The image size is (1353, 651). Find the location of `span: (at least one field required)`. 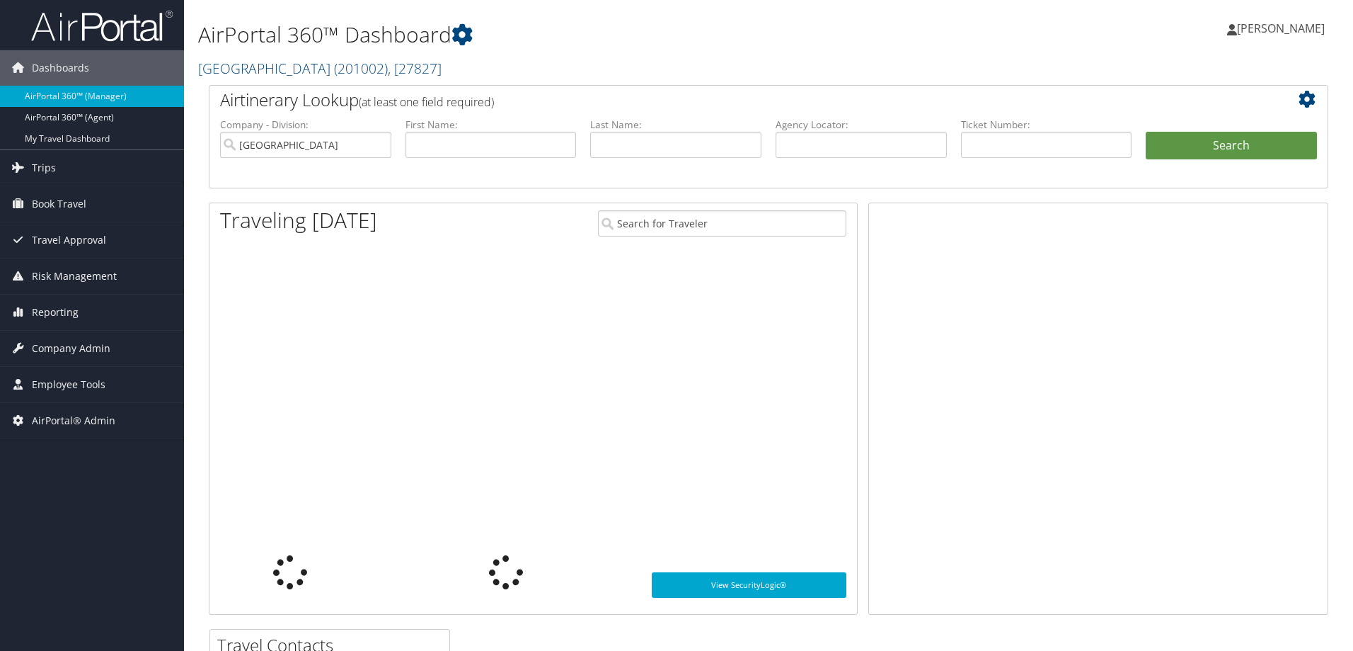

span: (at least one field required) is located at coordinates (426, 102).